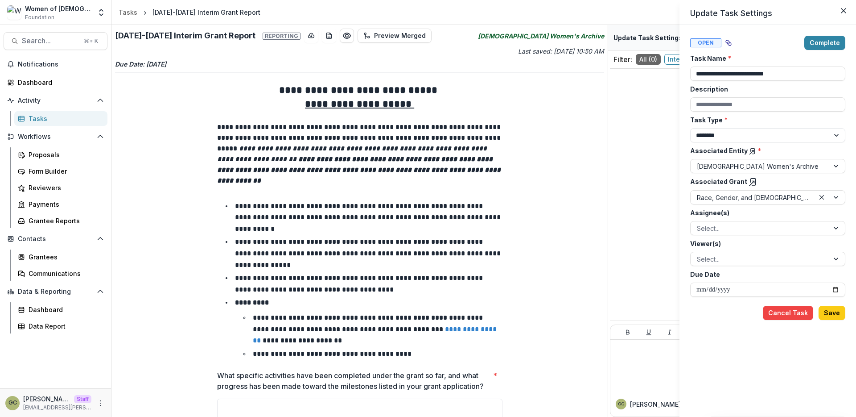 This screenshot has width=856, height=417. I want to click on label: Task Name, so click(765, 58).